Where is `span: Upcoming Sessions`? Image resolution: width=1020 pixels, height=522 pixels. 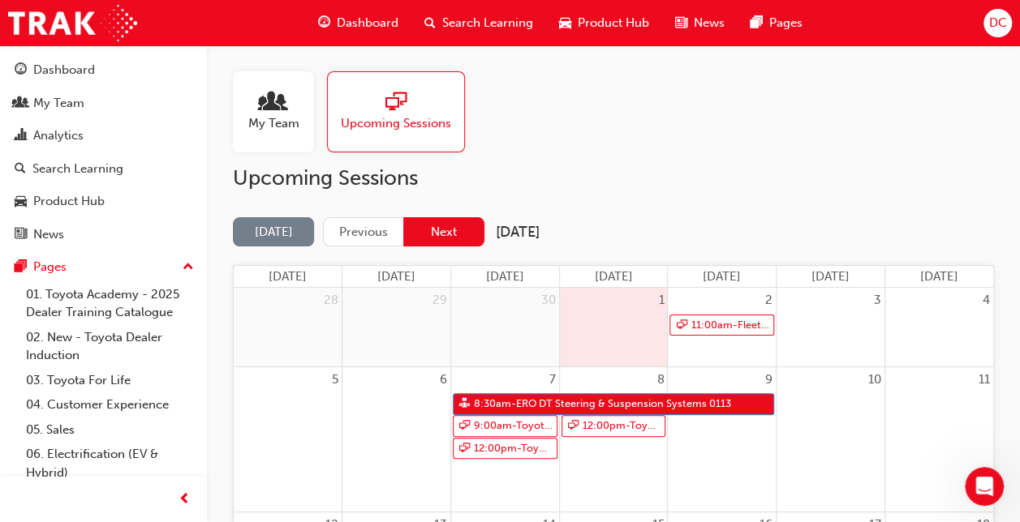 span: Upcoming Sessions is located at coordinates (396, 123).